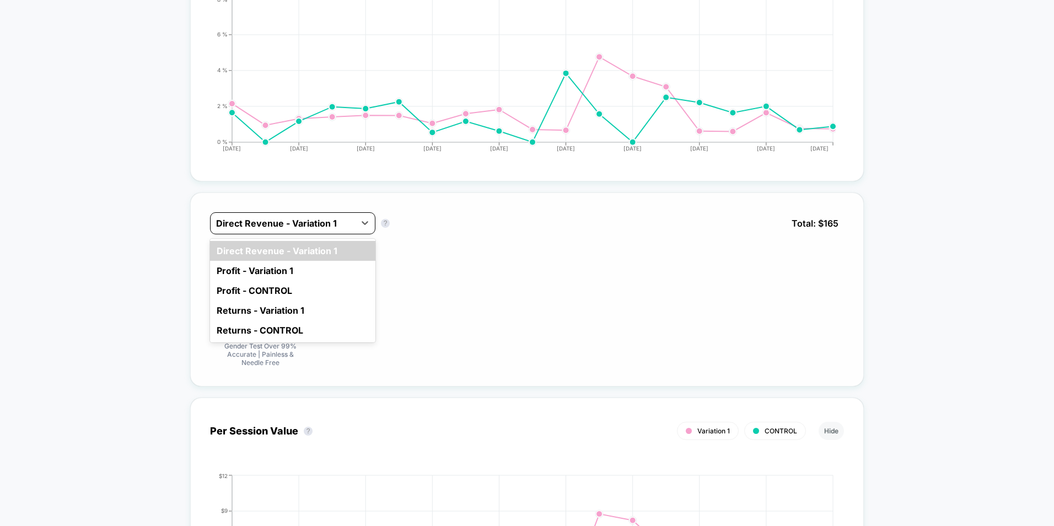 This screenshot has width=1054, height=526. Describe the element at coordinates (293, 271) in the screenshot. I see `div: Profit - Variation 1` at that location.